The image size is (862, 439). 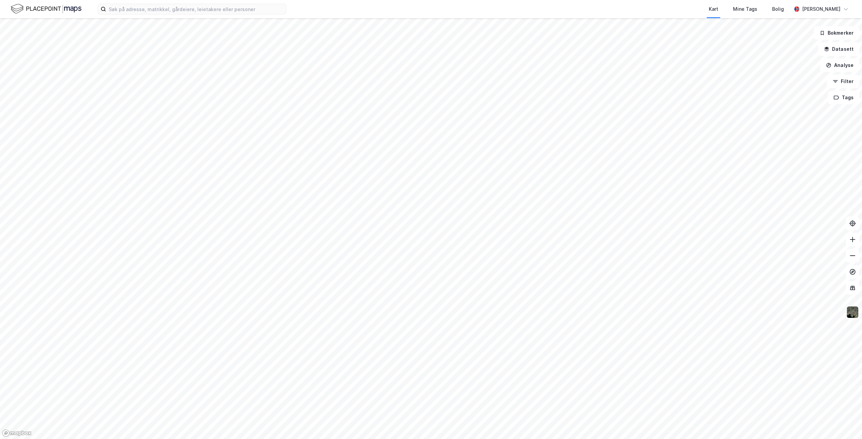 I want to click on div: Kart, so click(x=713, y=9).